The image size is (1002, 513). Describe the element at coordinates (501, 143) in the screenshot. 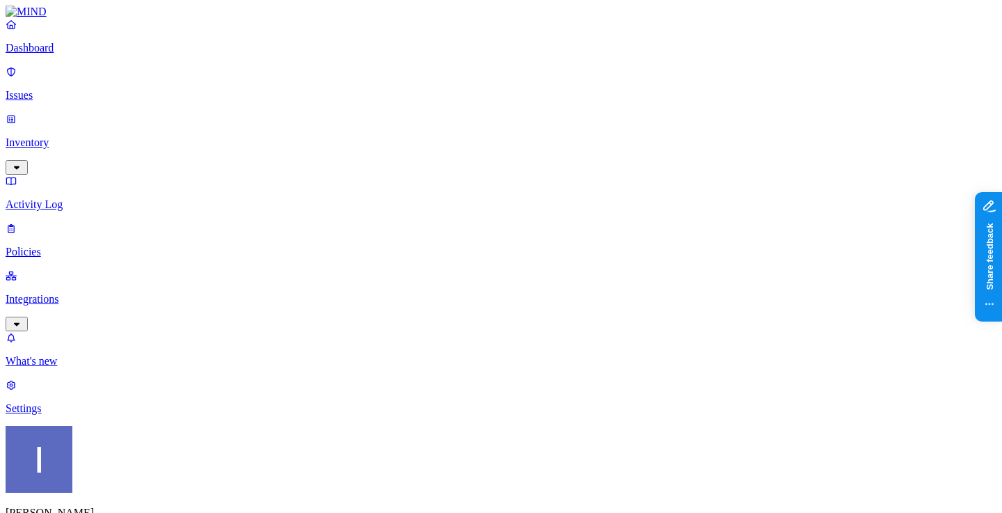

I see `p: Inventory` at that location.